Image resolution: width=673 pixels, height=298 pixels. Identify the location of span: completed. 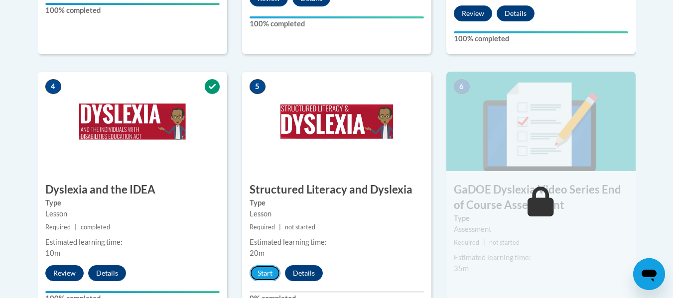
(95, 227).